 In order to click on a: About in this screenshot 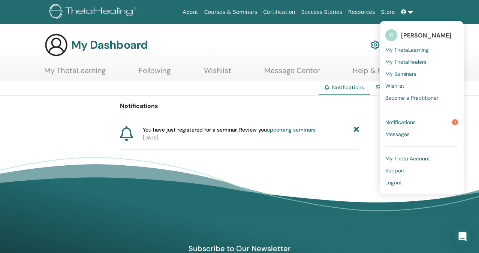, I will do `click(190, 12)`.